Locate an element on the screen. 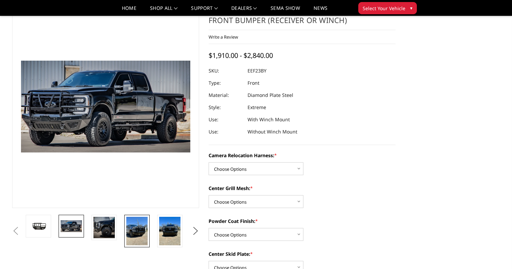  dd: Extreme is located at coordinates (257, 107).